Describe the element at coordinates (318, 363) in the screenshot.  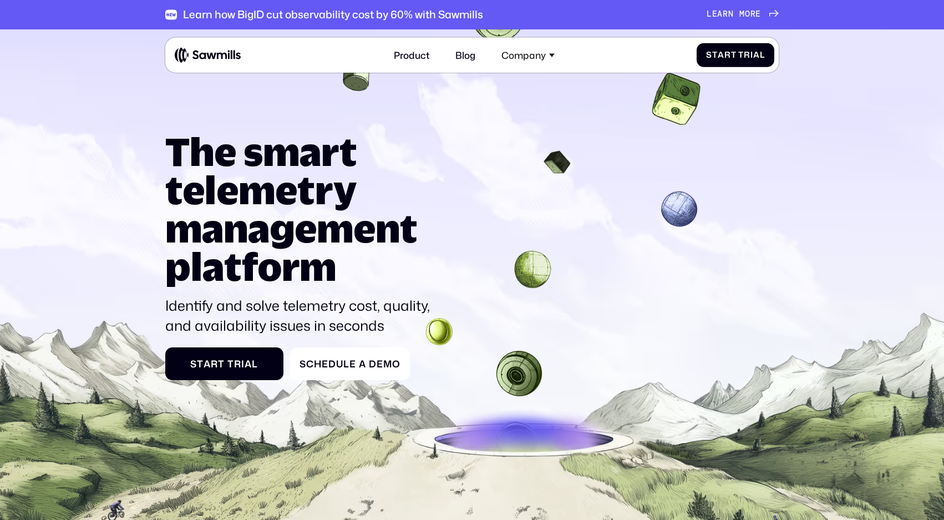
I see `span: h` at that location.